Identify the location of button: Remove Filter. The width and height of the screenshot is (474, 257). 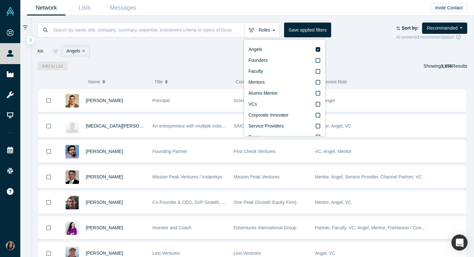
(83, 51).